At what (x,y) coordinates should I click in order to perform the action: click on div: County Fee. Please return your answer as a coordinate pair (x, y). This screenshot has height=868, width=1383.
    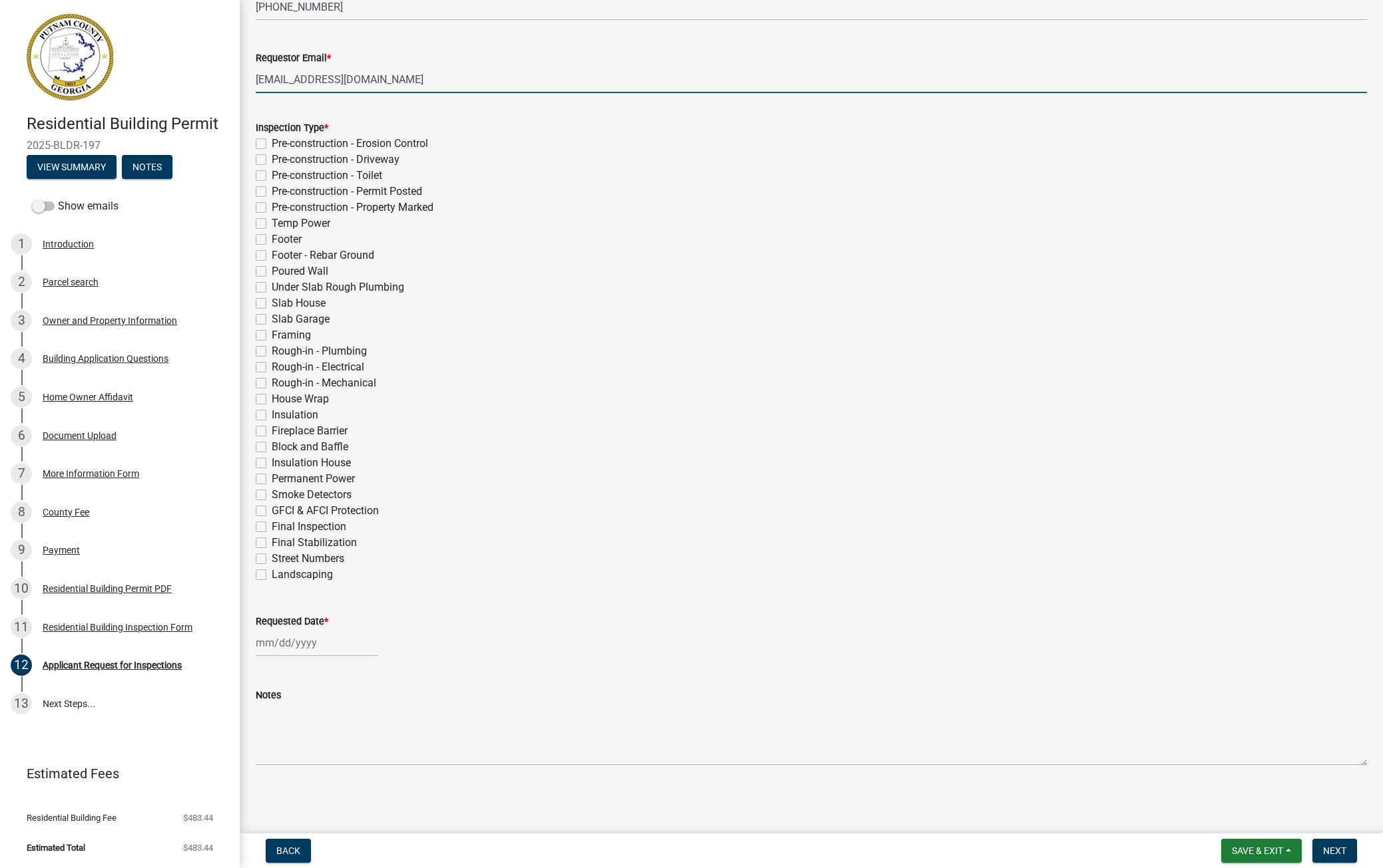
    Looking at the image, I should click on (66, 513).